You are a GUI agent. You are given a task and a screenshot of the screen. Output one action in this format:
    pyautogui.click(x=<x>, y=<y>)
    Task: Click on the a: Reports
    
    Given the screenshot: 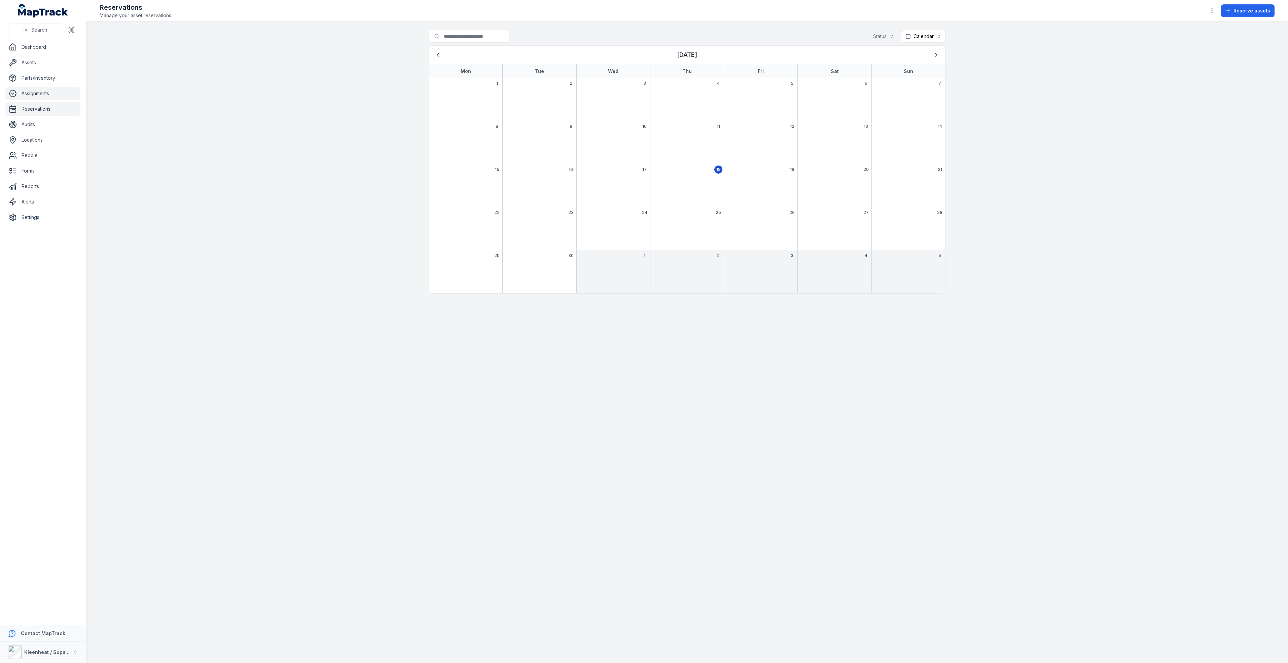 What is the action you would take?
    pyautogui.click(x=43, y=186)
    